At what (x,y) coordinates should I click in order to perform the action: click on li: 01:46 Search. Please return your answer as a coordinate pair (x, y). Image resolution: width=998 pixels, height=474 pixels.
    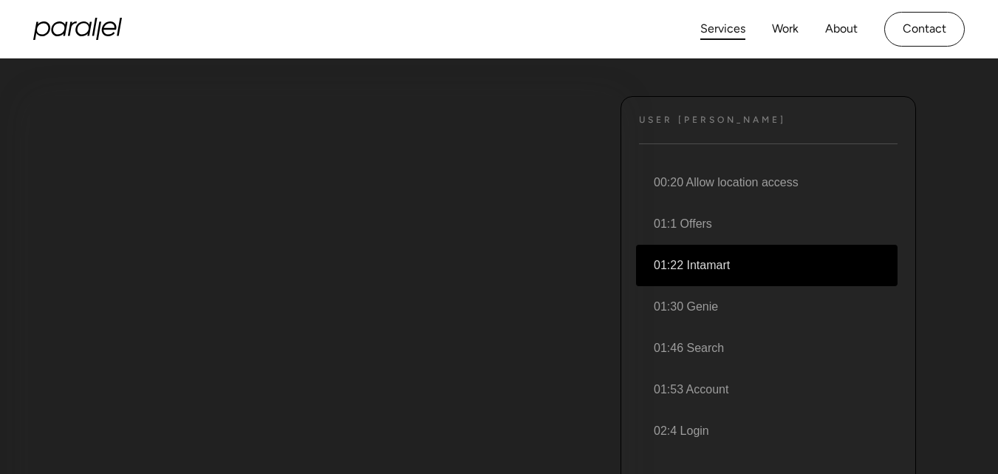
    Looking at the image, I should click on (767, 348).